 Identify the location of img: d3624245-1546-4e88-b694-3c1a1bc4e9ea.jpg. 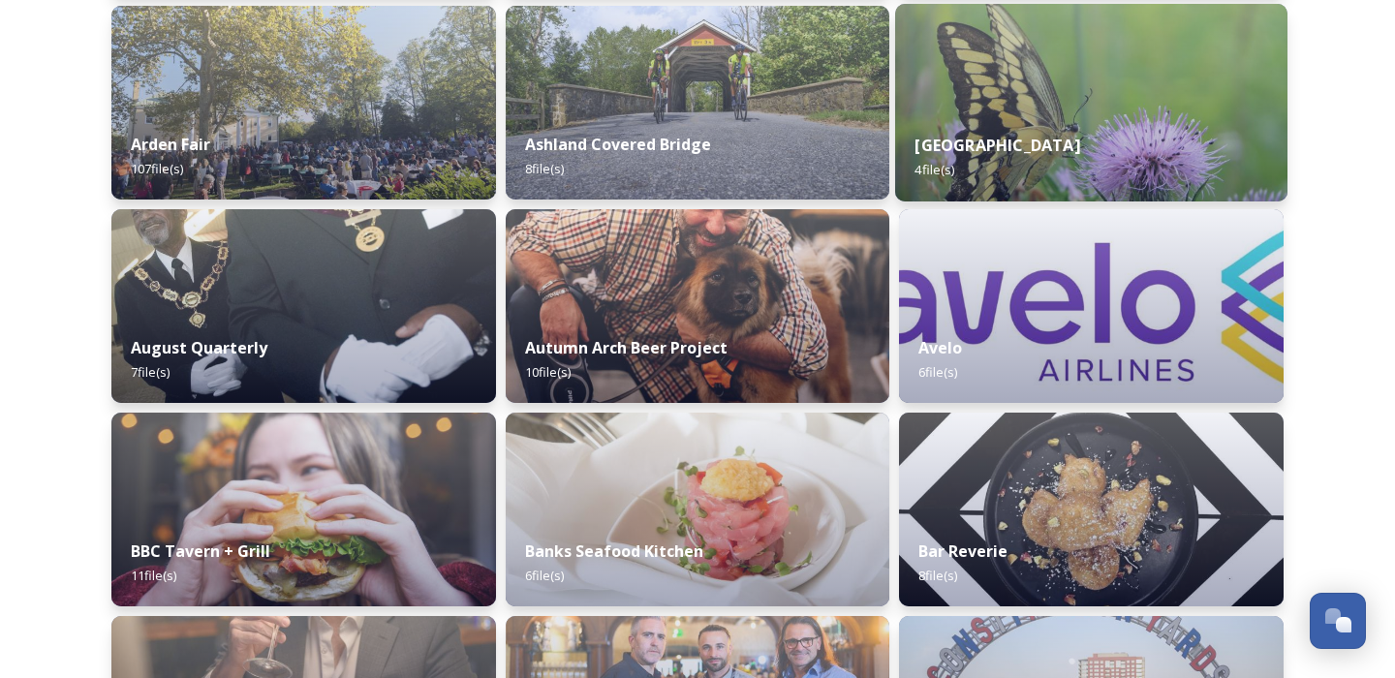
(1091, 510).